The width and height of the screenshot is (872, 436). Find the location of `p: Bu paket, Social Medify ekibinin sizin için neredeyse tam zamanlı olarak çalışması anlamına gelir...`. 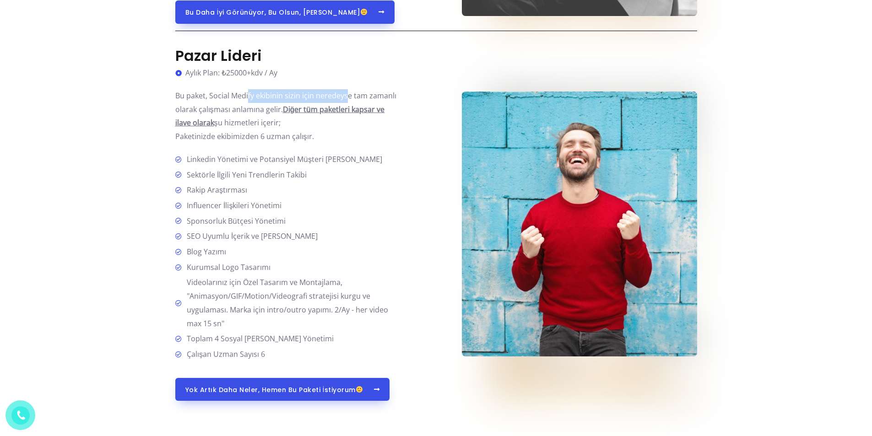

p: Bu paket, Social Medify ekibinin sizin için neredeyse tam zamanlı olarak çalışması anlamına gelir... is located at coordinates (287, 116).